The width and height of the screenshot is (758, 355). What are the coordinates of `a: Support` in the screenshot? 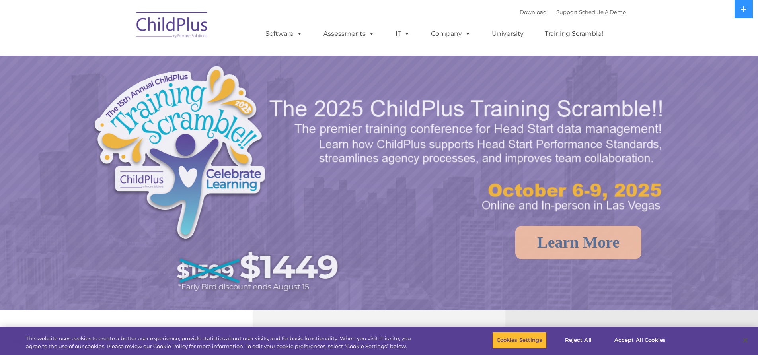 It's located at (566, 12).